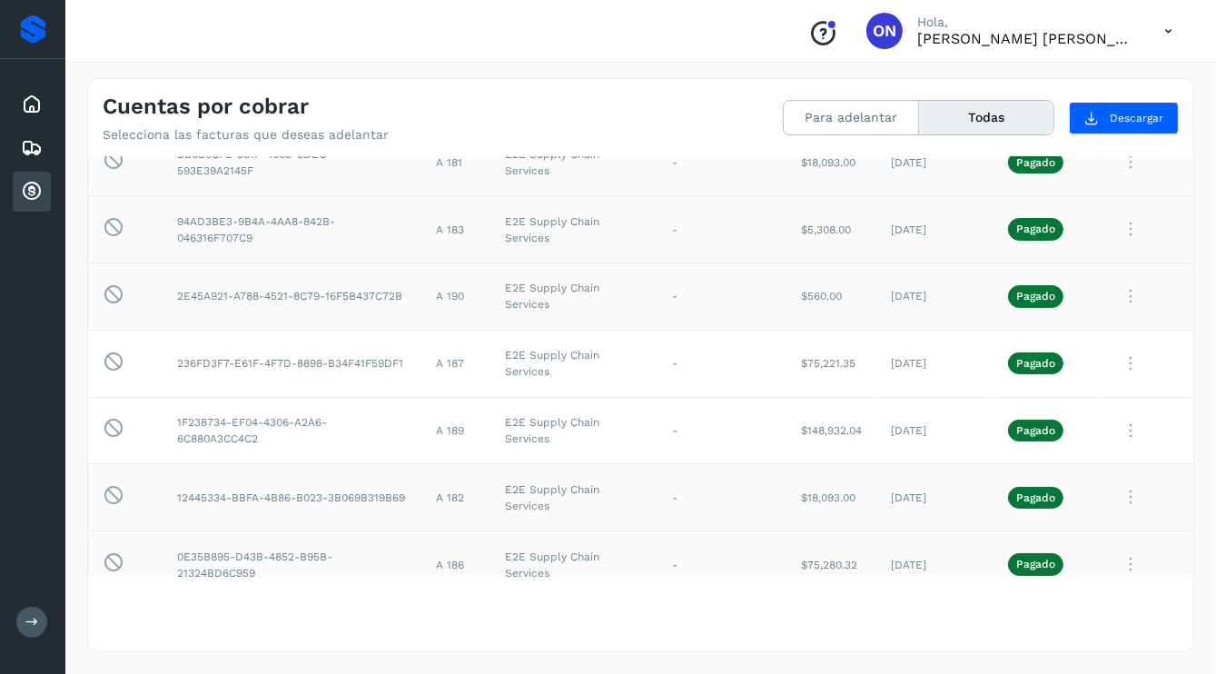 The image size is (1216, 674). Describe the element at coordinates (456, 363) in the screenshot. I see `td: A 187` at that location.